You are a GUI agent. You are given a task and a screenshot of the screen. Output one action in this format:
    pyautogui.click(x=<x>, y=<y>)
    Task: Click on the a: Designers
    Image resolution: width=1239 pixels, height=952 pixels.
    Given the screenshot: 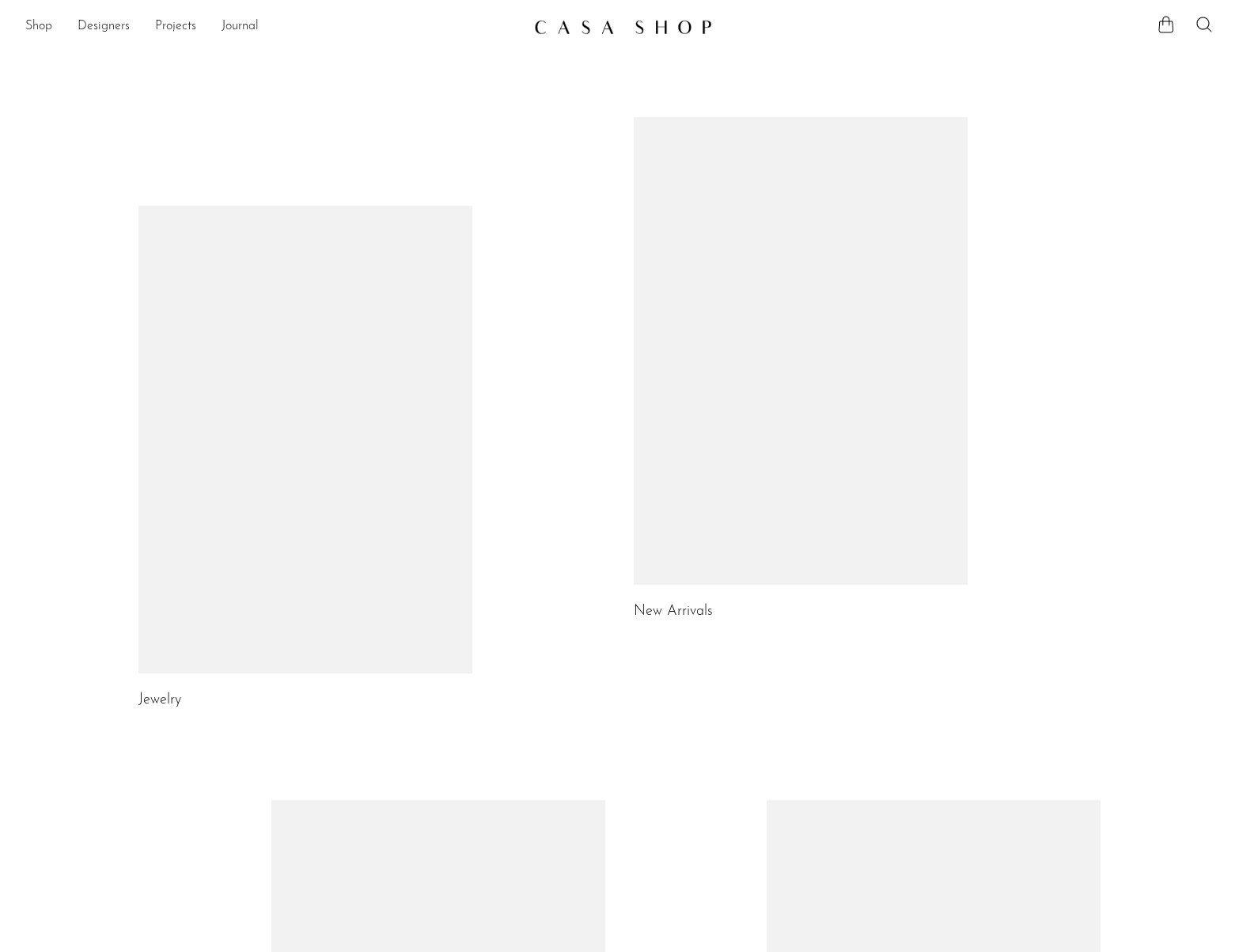 What is the action you would take?
    pyautogui.click(x=104, y=27)
    